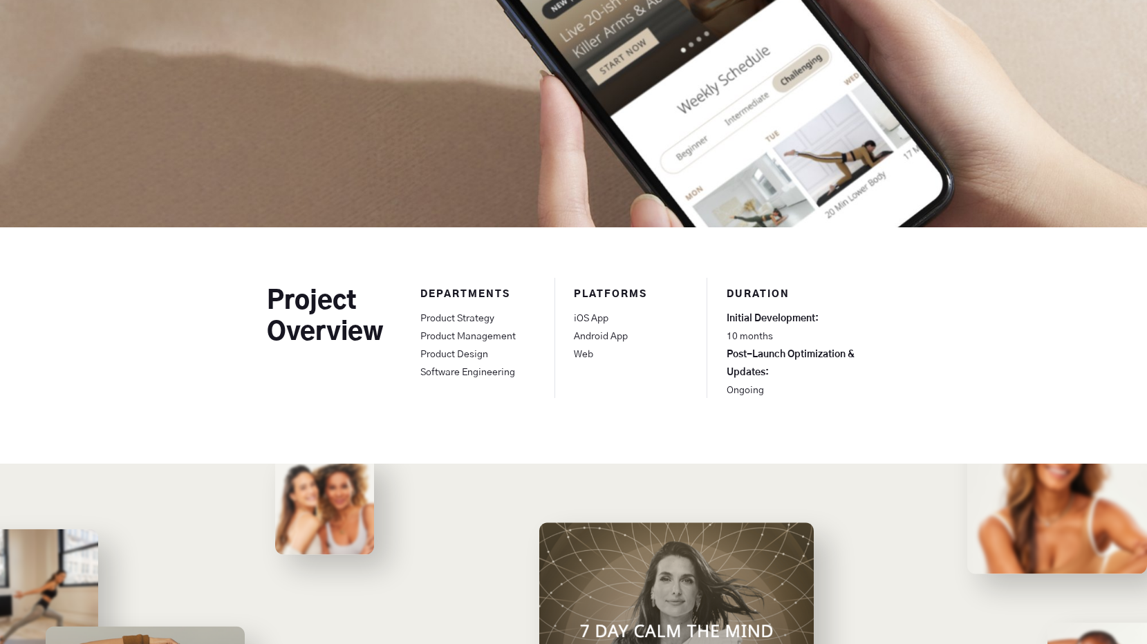 The height and width of the screenshot is (644, 1147). What do you see at coordinates (772, 319) in the screenshot?
I see `strong: Initial Development:` at bounding box center [772, 319].